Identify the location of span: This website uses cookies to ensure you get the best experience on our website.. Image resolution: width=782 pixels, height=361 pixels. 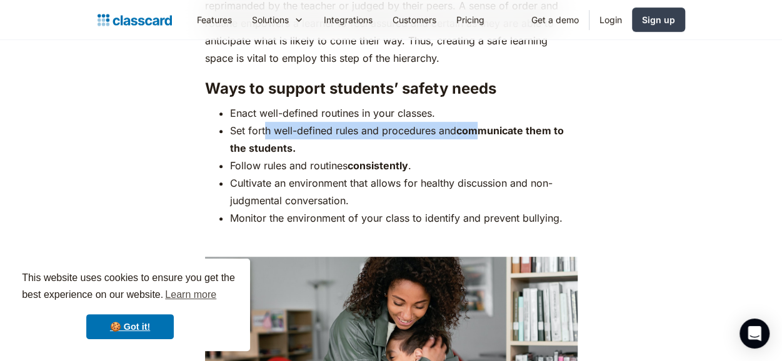
(130, 288).